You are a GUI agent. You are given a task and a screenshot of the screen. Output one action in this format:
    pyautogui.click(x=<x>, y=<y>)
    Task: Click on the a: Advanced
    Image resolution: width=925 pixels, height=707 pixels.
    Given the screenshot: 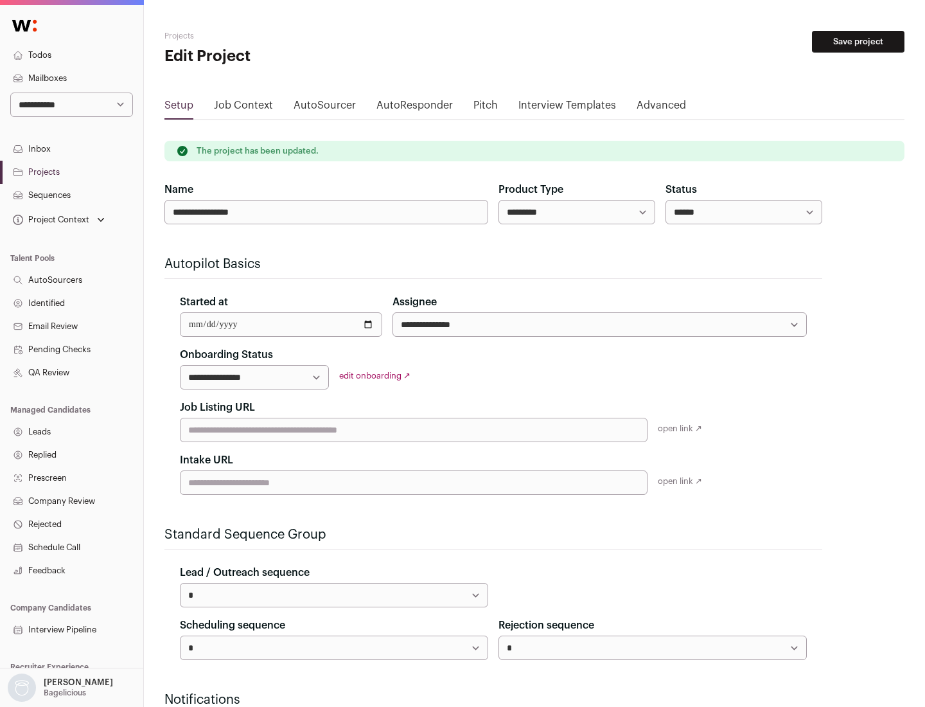 What is the action you would take?
    pyautogui.click(x=661, y=108)
    